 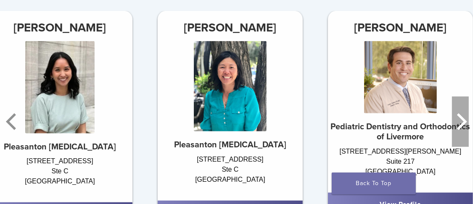 What do you see at coordinates (230, 86) in the screenshot?
I see `img: Dr. Maggie Chao` at bounding box center [230, 86].